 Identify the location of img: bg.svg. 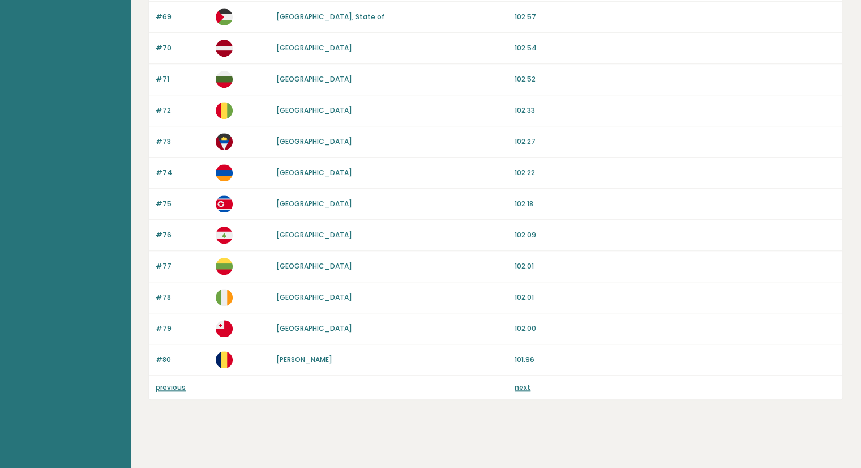
(224, 79).